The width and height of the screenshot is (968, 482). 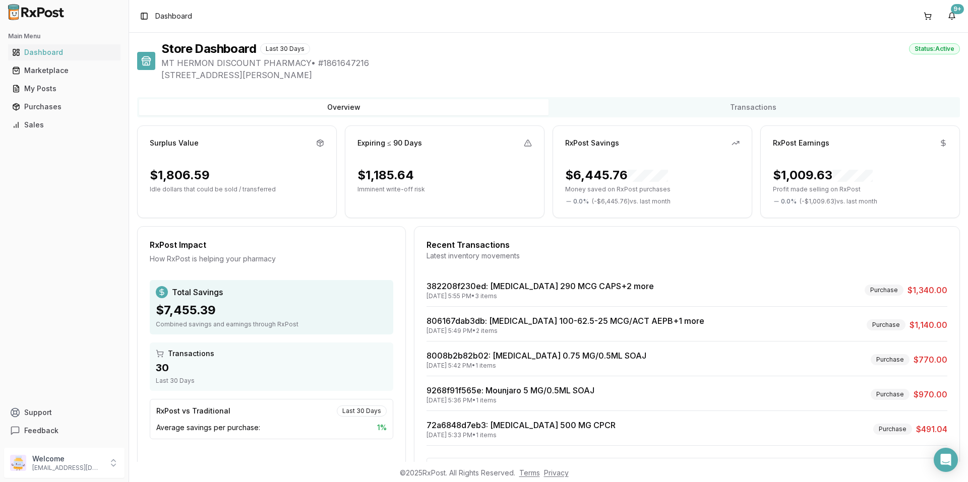 I want to click on span: $491.04, so click(x=931, y=429).